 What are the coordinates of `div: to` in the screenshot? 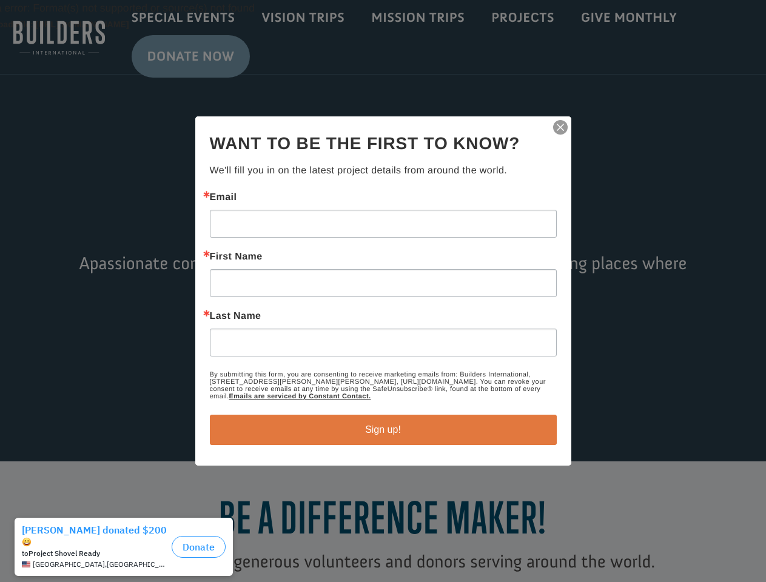 It's located at (94, 42).